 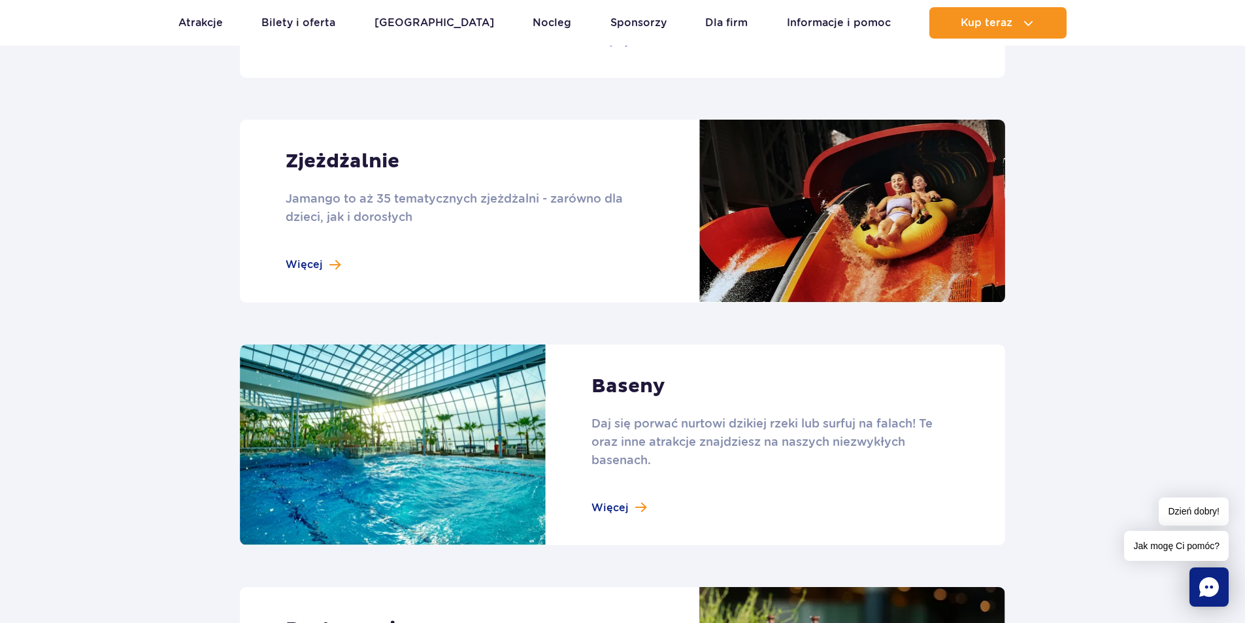 I want to click on a: Bilety i oferta, so click(x=298, y=23).